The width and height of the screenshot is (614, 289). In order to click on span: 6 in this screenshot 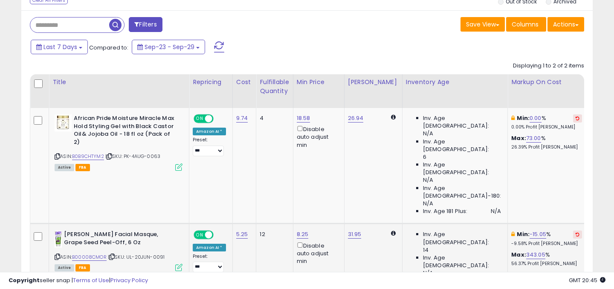, I will do `click(424, 157)`.